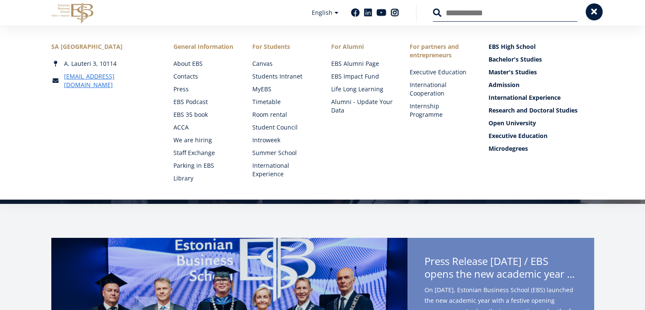 Image resolution: width=645 pixels, height=310 pixels. Describe the element at coordinates (204, 64) in the screenshot. I see `a: About EBS` at that location.